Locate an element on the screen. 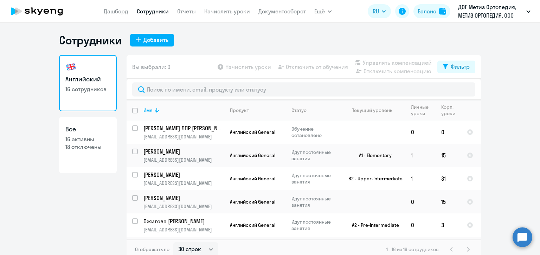 Image resolution: width=540 pixels, height=255 pixels. button: Добавить is located at coordinates (152, 40).